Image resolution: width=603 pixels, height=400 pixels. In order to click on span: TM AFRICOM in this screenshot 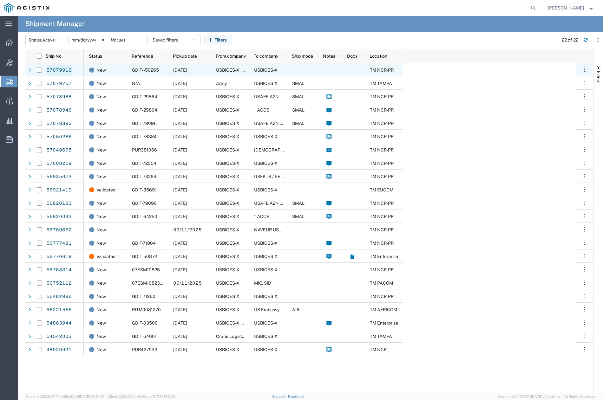, I will do `click(383, 310)`.